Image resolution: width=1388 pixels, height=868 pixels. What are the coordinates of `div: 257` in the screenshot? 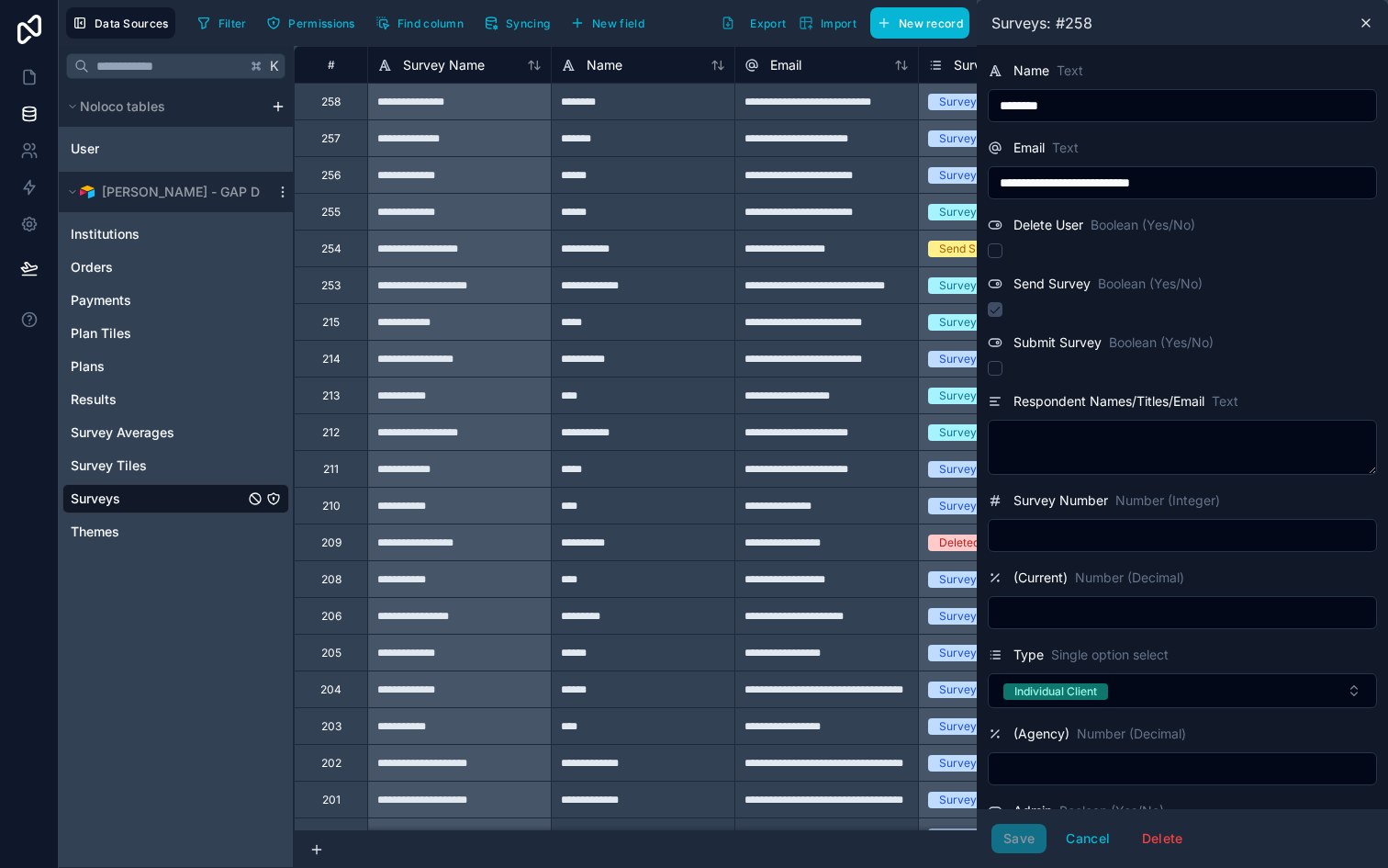 It's located at (330, 138).